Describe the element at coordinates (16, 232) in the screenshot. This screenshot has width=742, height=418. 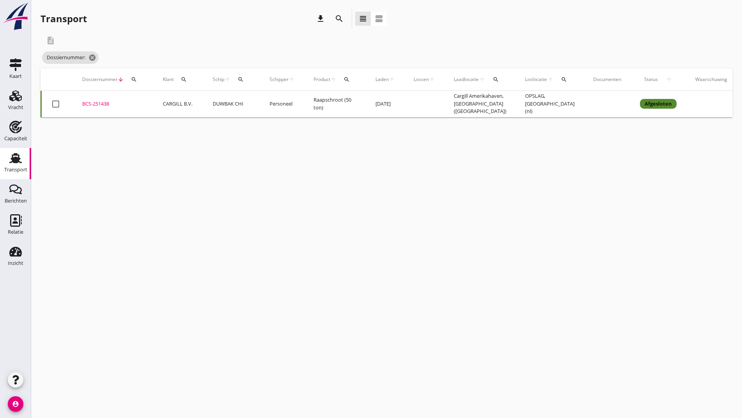
I see `div: Relatie` at that location.